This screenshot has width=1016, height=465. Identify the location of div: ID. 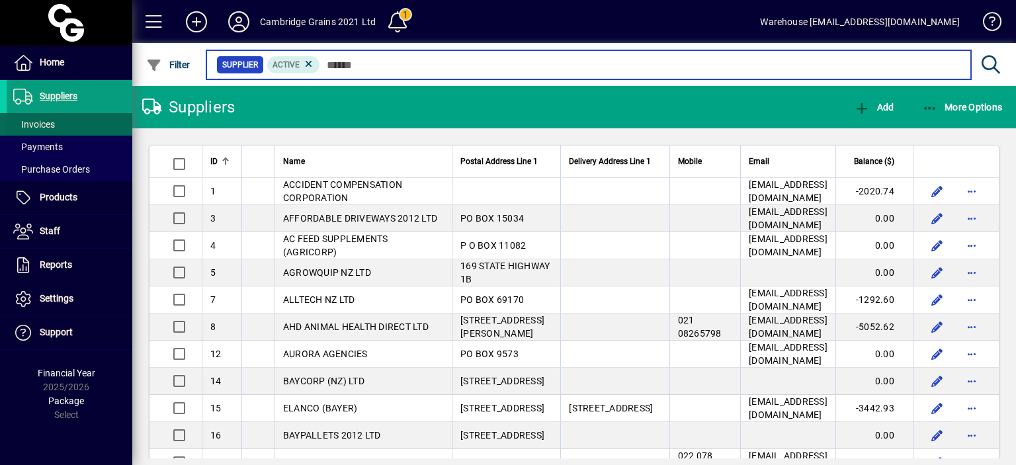
(222, 161).